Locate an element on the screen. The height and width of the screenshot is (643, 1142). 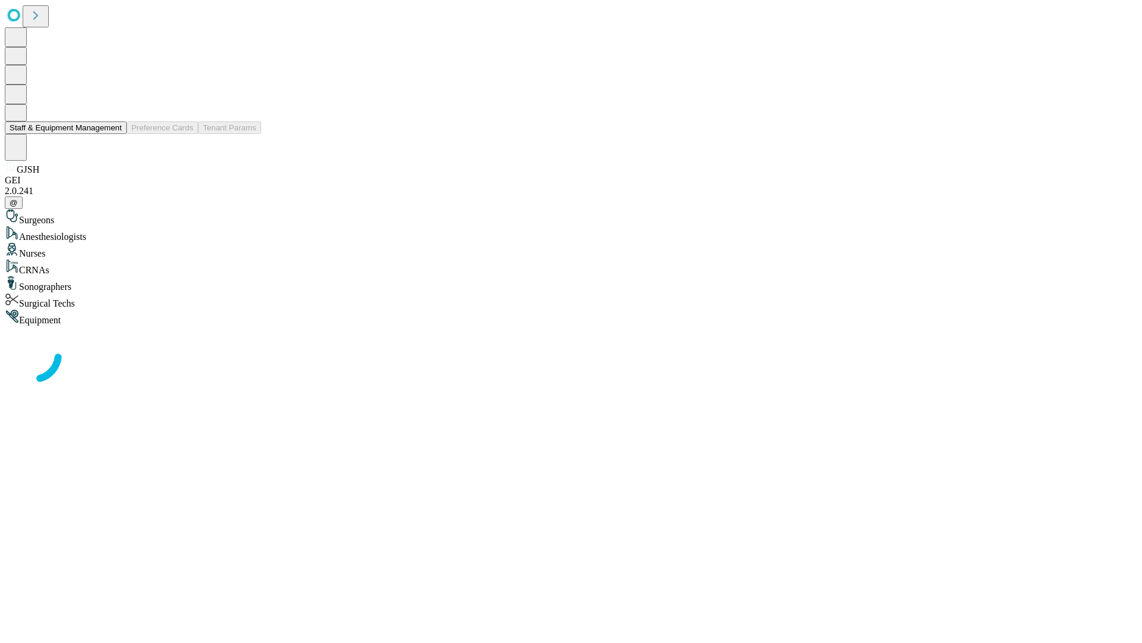
div: 2.0.241 is located at coordinates (571, 191).